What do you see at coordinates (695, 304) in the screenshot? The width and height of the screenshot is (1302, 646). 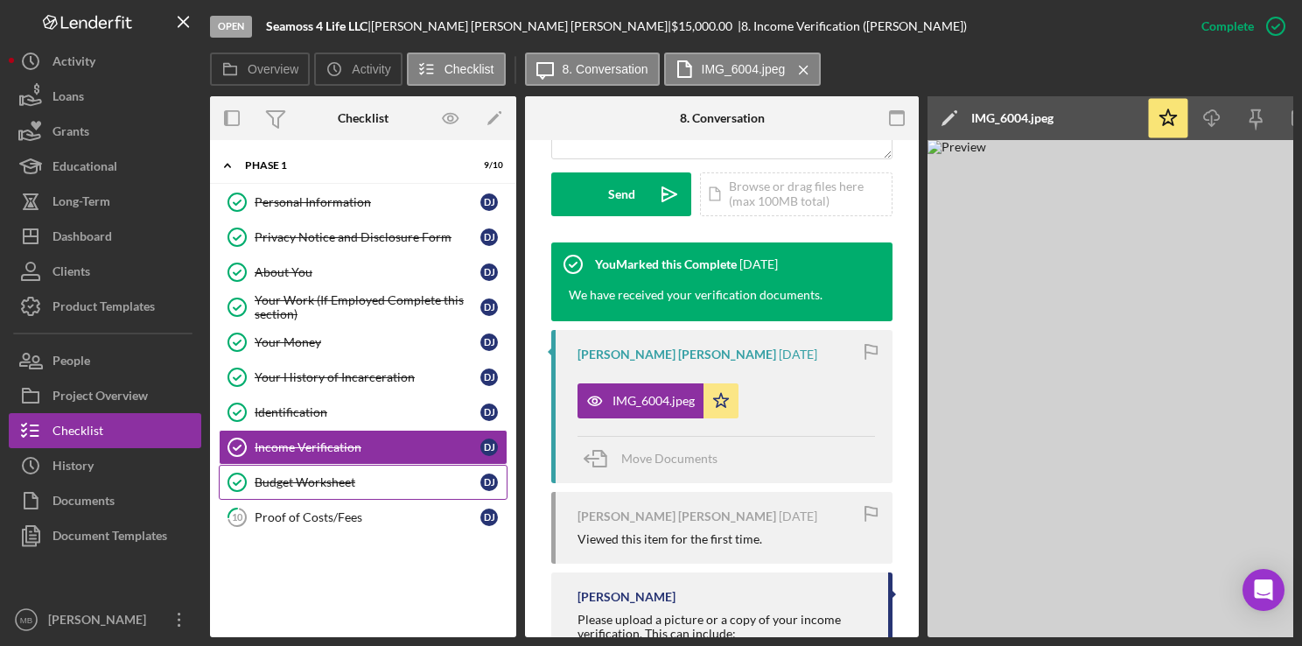 I see `div: We have received your verification documents.` at bounding box center [695, 304].